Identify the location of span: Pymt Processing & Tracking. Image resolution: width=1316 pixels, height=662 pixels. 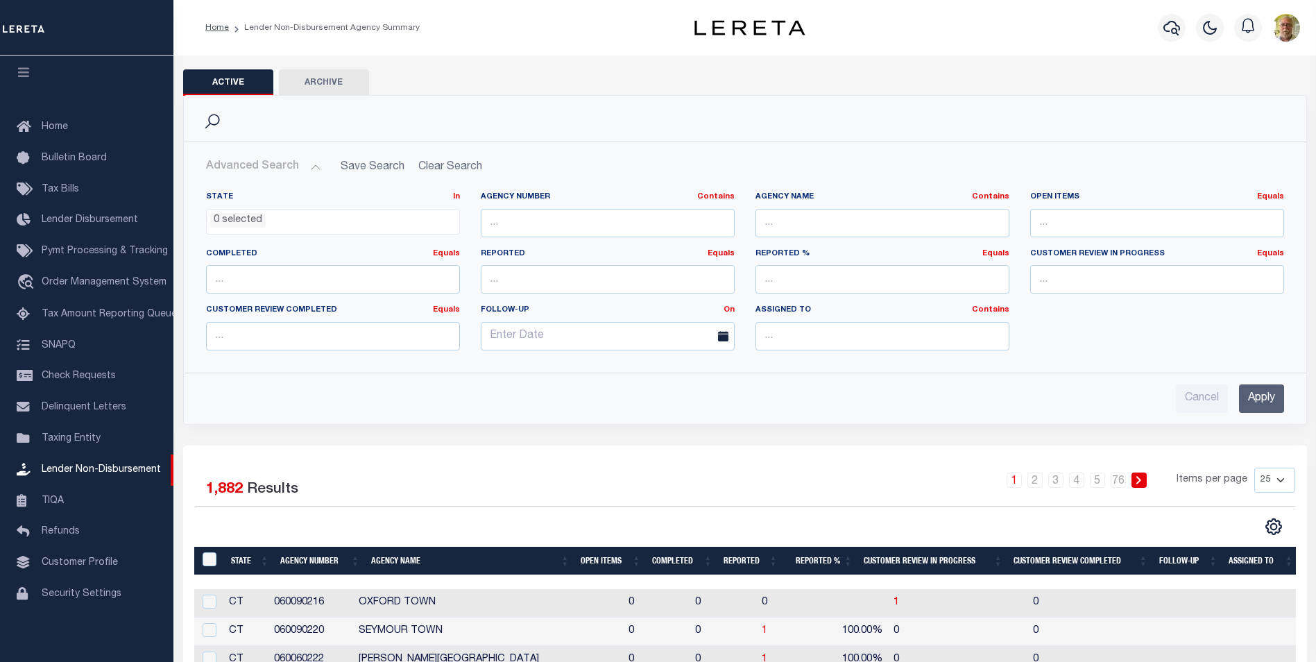
(105, 251).